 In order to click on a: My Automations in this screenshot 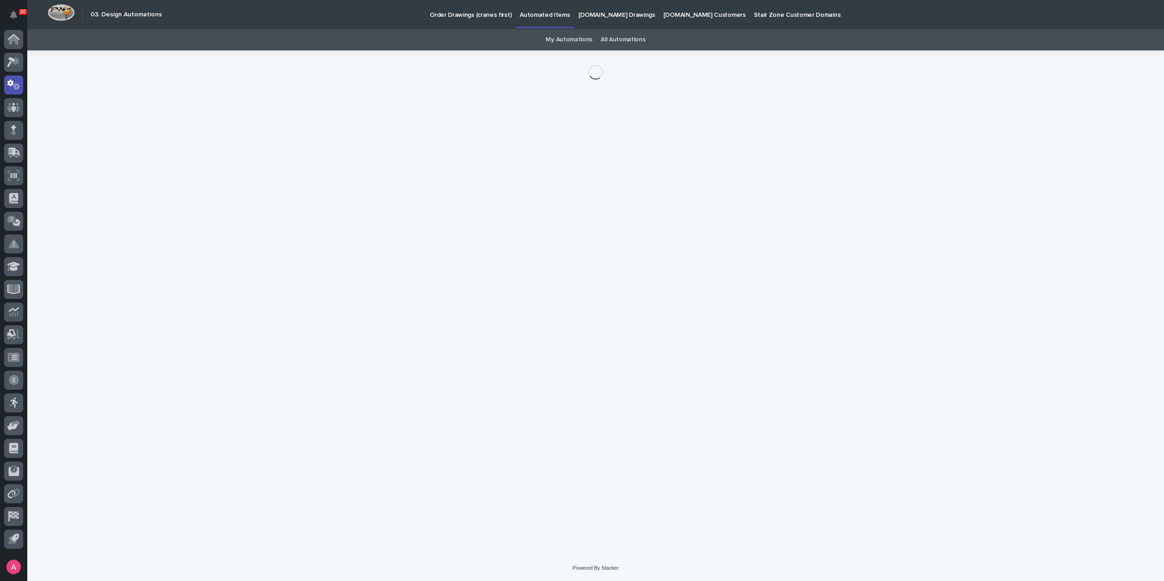, I will do `click(569, 40)`.